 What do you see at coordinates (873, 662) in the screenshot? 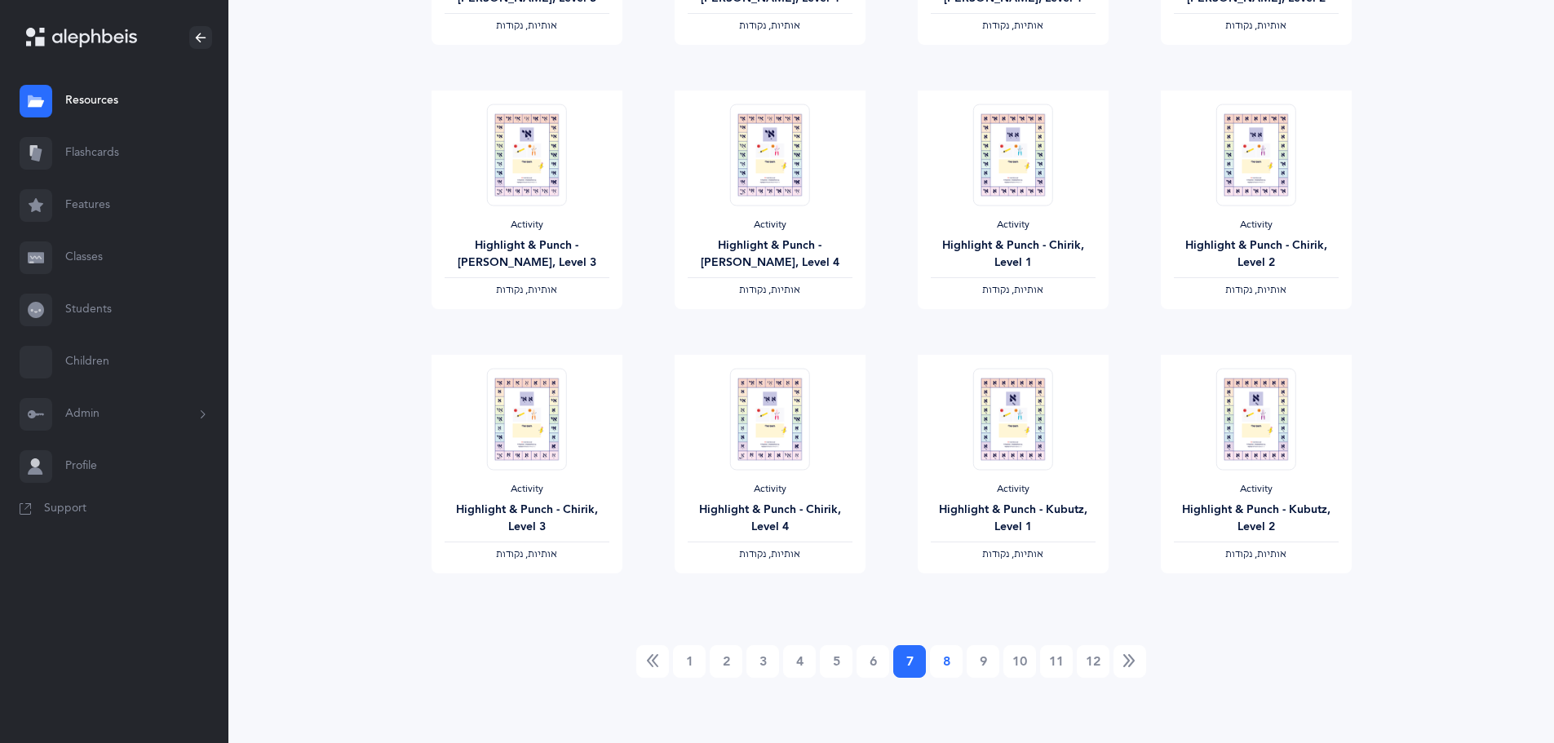
I see `a: 6` at bounding box center [873, 662].